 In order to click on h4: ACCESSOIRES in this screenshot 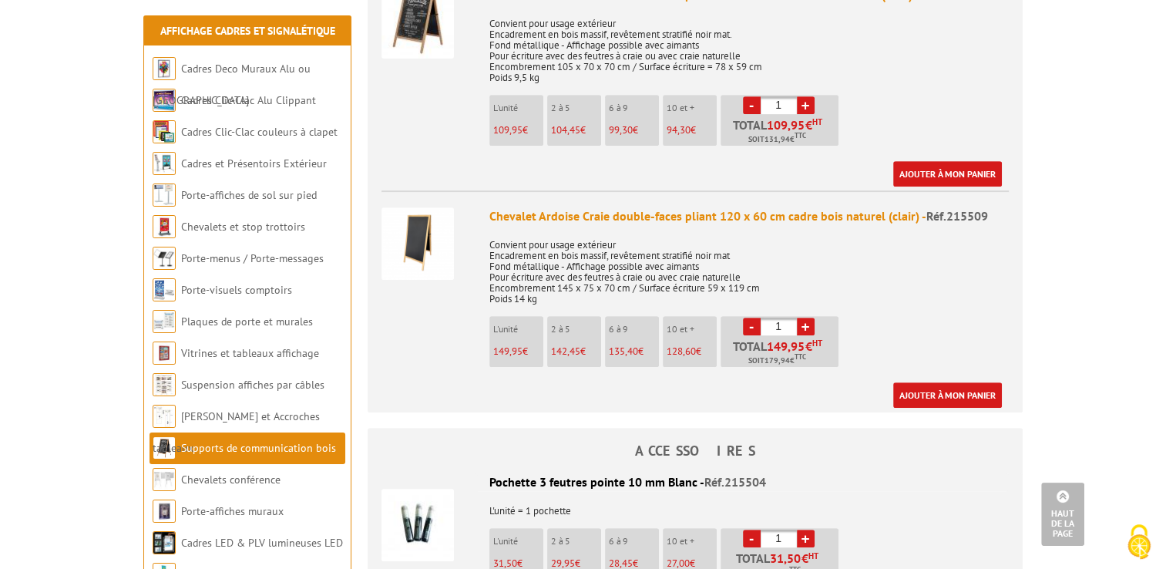, I will do `click(695, 451)`.